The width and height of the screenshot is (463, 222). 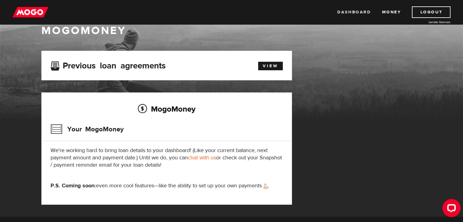 I want to click on a: Money, so click(x=391, y=12).